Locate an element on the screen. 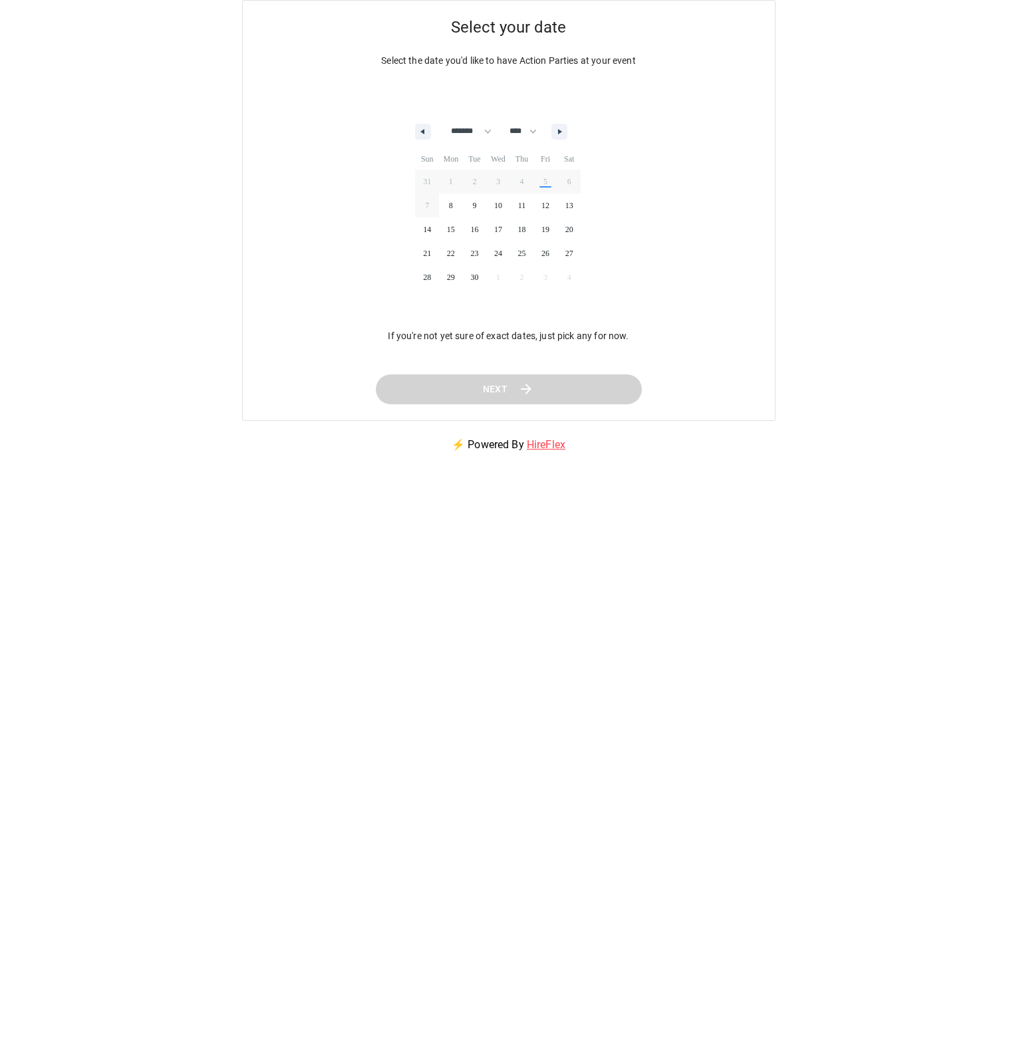 The width and height of the screenshot is (1017, 1064). a: HireFlex is located at coordinates (546, 444).